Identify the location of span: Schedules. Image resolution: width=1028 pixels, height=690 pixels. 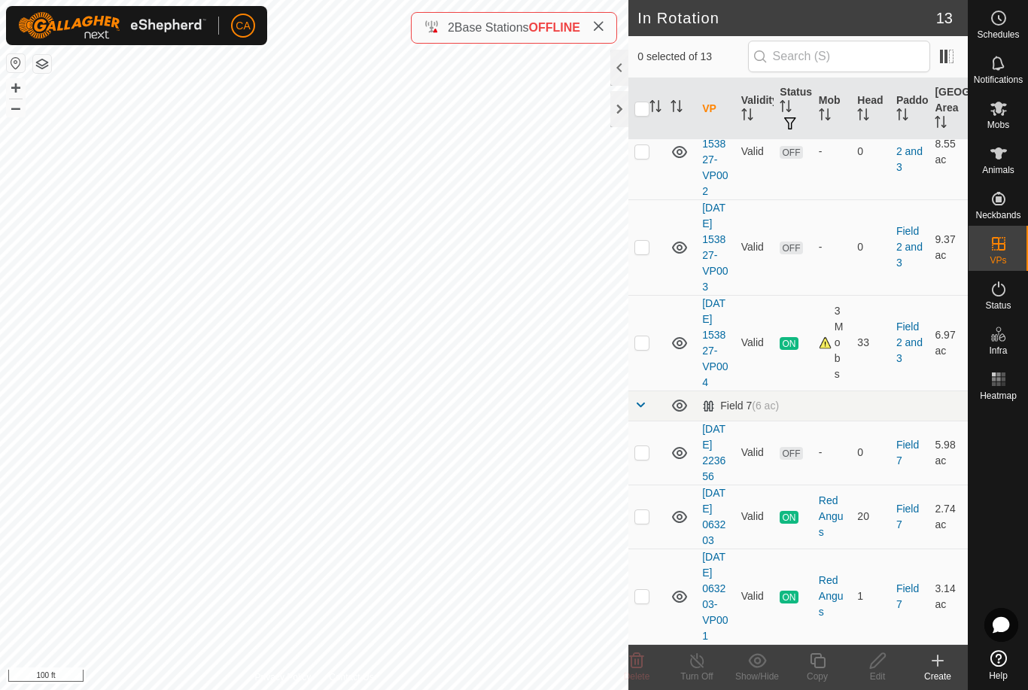
(997, 35).